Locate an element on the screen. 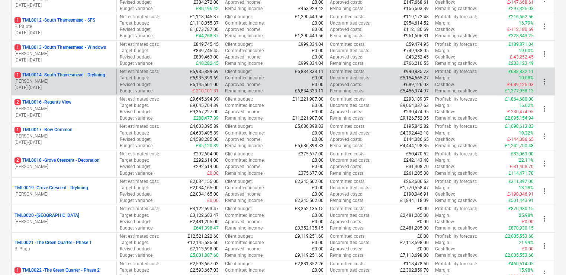  p: £453,929.42 is located at coordinates (311, 9).